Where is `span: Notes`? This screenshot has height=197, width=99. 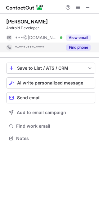
span: Notes is located at coordinates (54, 139).